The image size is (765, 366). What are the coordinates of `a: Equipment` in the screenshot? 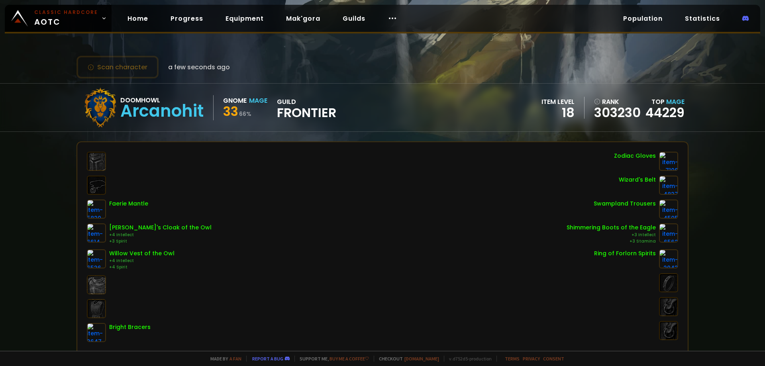 It's located at (244, 18).